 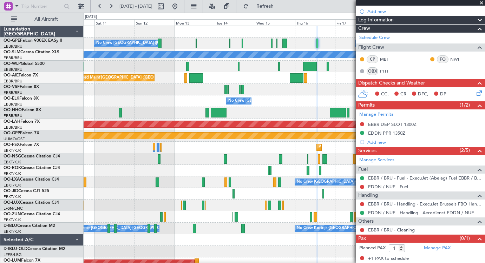 What do you see at coordinates (12, 145) in the screenshot?
I see `span: OO-FSX` at bounding box center [12, 145].